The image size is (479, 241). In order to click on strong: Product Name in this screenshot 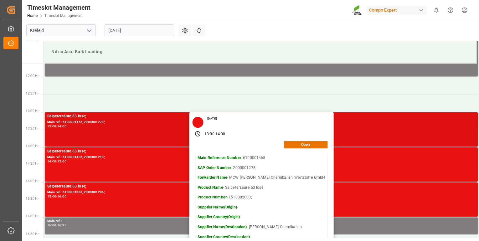, I will do `click(210, 187)`.